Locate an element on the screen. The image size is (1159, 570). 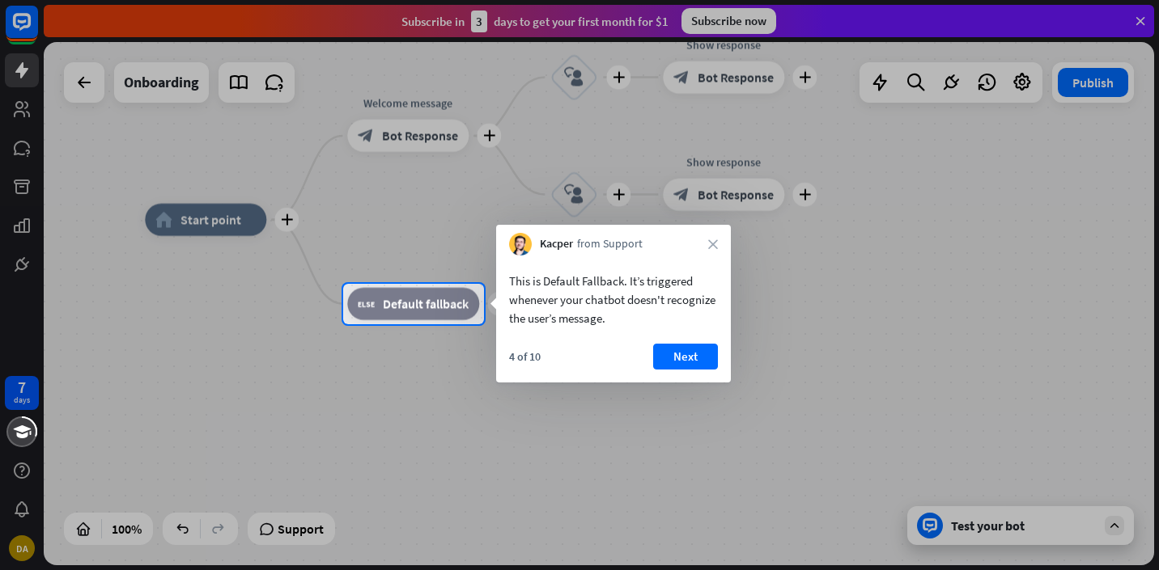
div: 4 of 10 is located at coordinates (524, 357).